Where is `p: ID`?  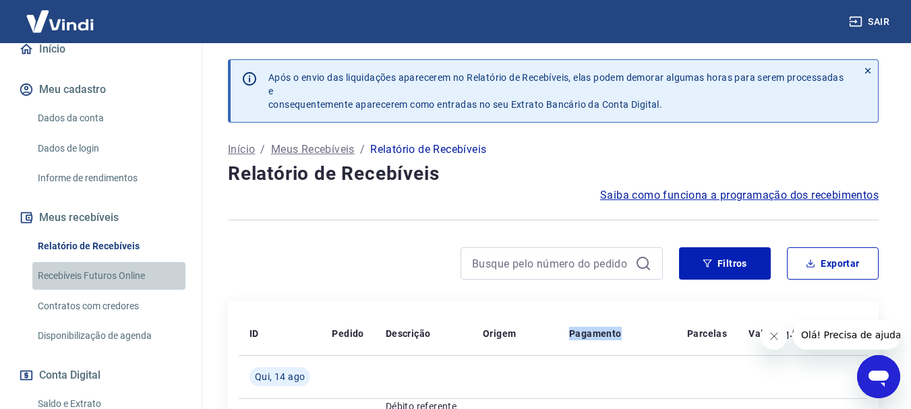
p: ID is located at coordinates (254, 334).